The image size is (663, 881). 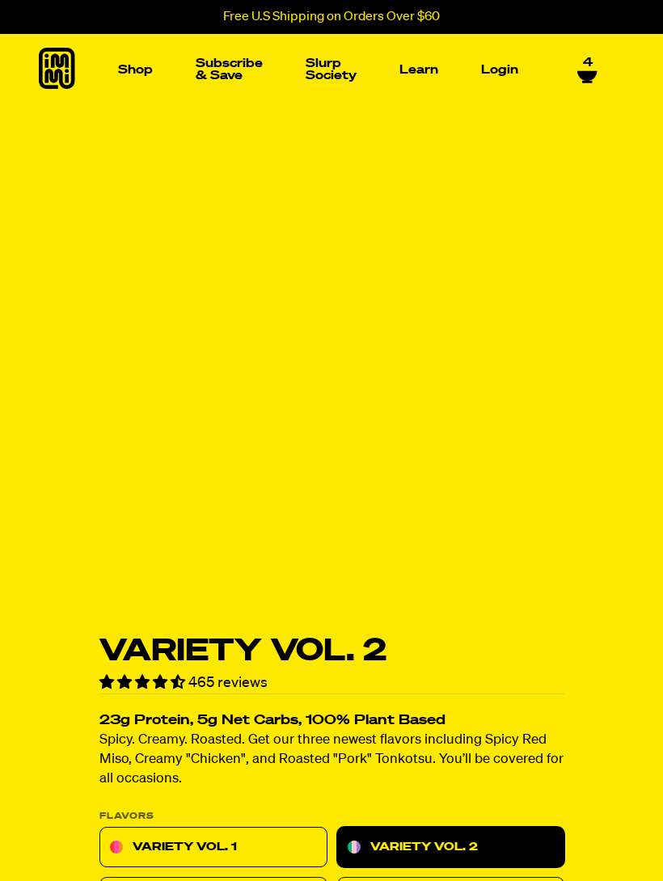 I want to click on span: 4.70 stars, so click(x=144, y=683).